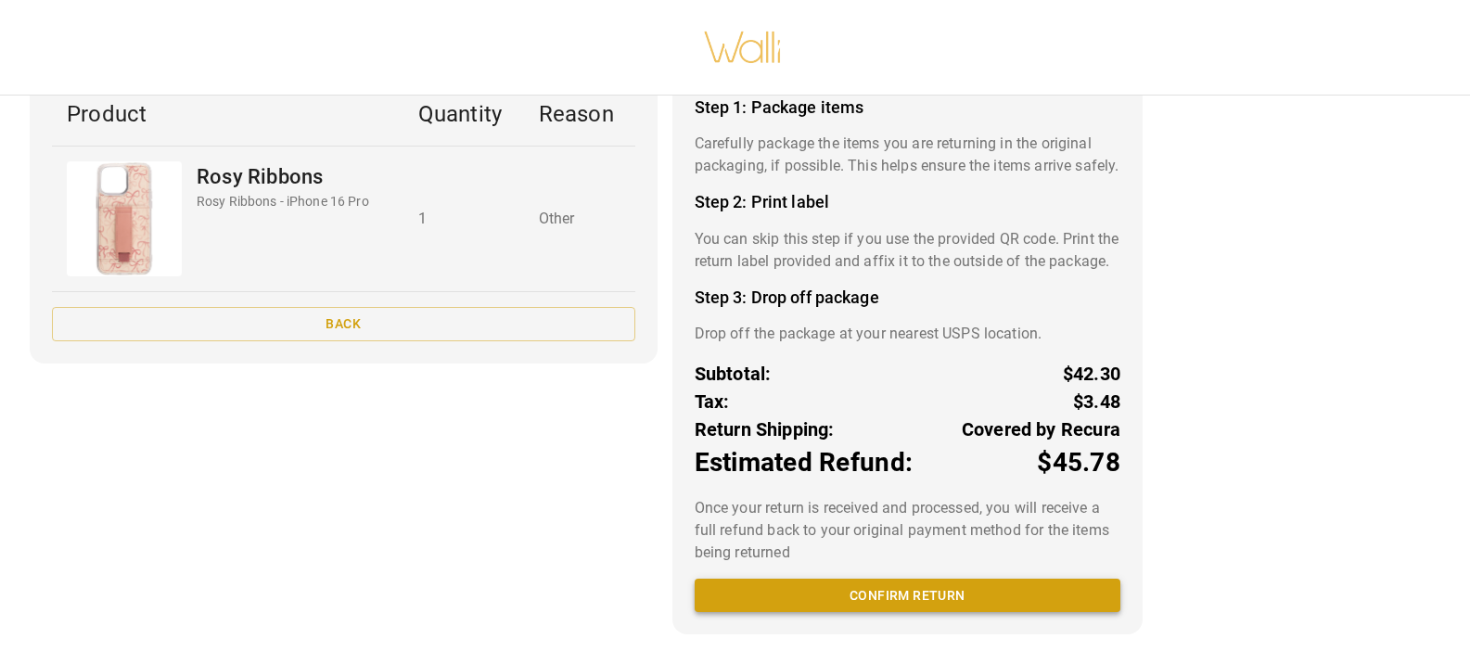 The height and width of the screenshot is (664, 1470). Describe the element at coordinates (907, 155) in the screenshot. I see `p: Carefully package the items you are returning in the original packaging, if possible. This helps ...` at that location.